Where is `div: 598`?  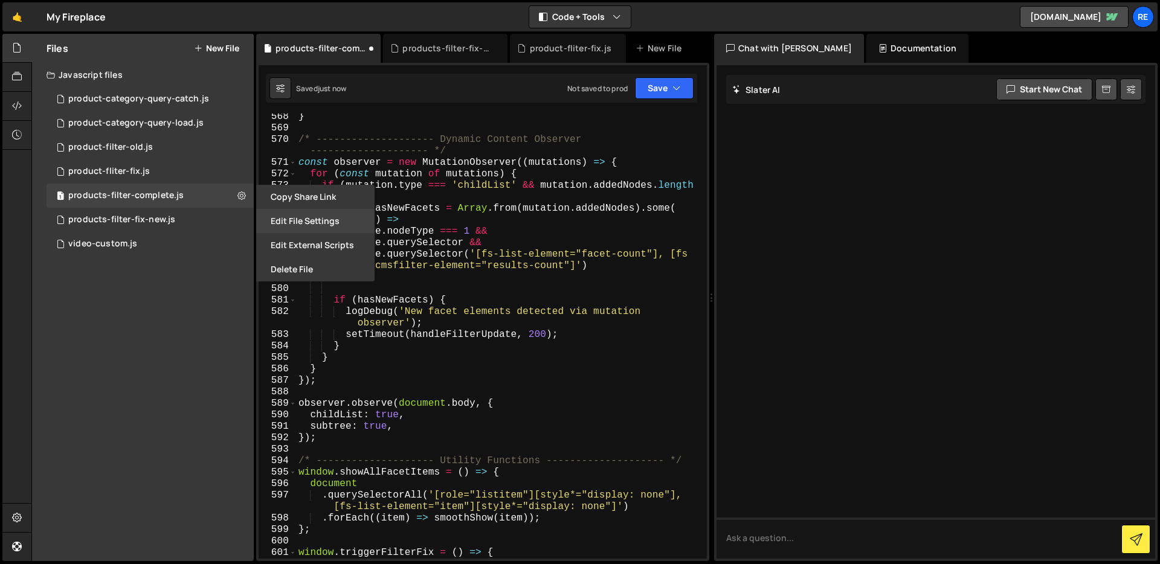 div: 598 is located at coordinates (277, 518).